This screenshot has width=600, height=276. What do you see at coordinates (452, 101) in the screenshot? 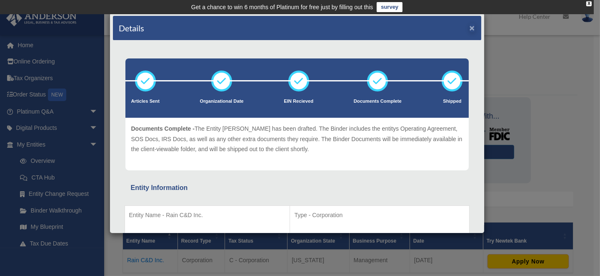
I see `p: Shipped` at bounding box center [452, 101].